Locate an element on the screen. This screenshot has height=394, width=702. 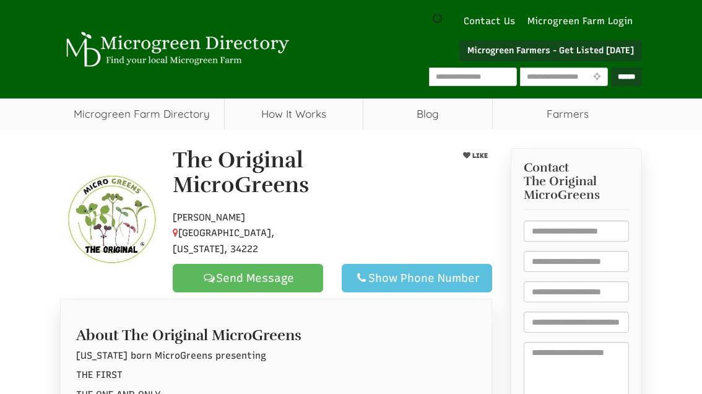
span: The Original MicroGreens is located at coordinates (576, 188).